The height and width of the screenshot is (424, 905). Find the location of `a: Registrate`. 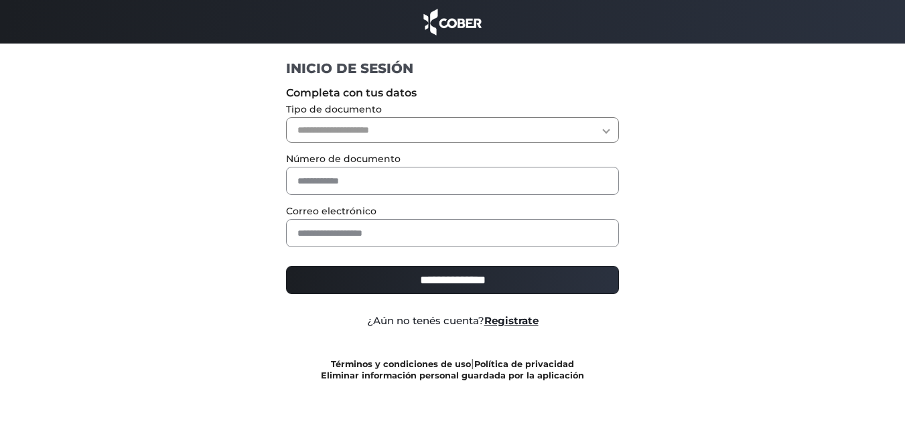

a: Registrate is located at coordinates (511, 320).